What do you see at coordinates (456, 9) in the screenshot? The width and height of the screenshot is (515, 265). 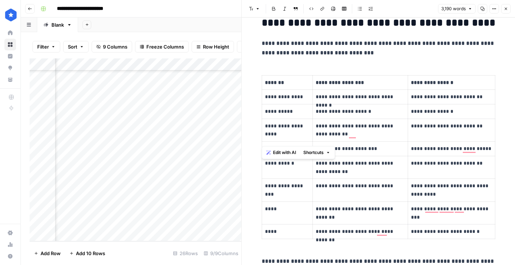 I see `button: 3,190 words` at bounding box center [456, 9].